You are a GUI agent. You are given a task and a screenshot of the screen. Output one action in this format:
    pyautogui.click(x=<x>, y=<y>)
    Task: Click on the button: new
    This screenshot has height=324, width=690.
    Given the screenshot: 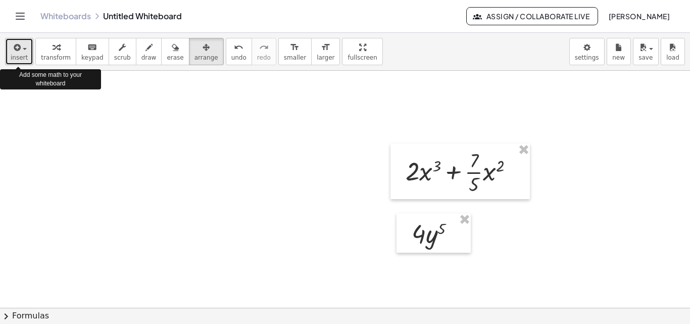 What is the action you would take?
    pyautogui.click(x=619, y=52)
    